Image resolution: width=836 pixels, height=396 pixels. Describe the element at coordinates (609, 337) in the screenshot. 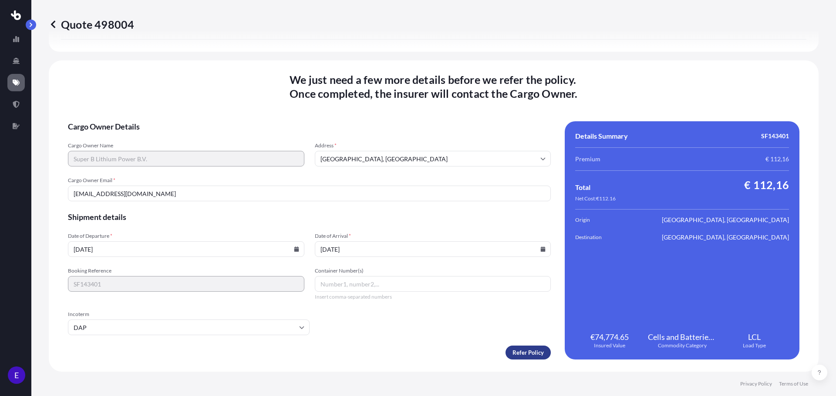

I see `span: €74,774.65` at that location.